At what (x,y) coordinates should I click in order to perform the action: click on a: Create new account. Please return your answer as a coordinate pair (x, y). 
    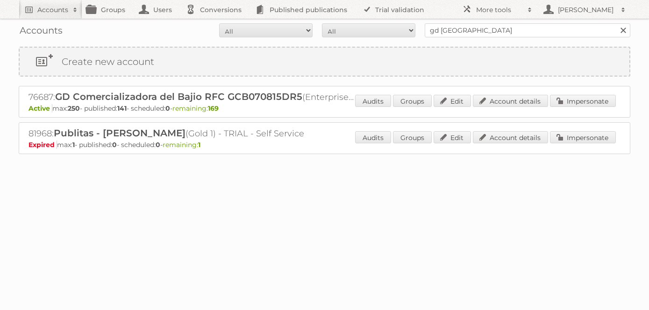
    Looking at the image, I should click on (324, 62).